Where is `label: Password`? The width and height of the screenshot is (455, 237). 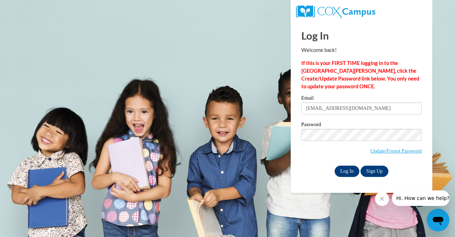
label: Password is located at coordinates (361, 126).